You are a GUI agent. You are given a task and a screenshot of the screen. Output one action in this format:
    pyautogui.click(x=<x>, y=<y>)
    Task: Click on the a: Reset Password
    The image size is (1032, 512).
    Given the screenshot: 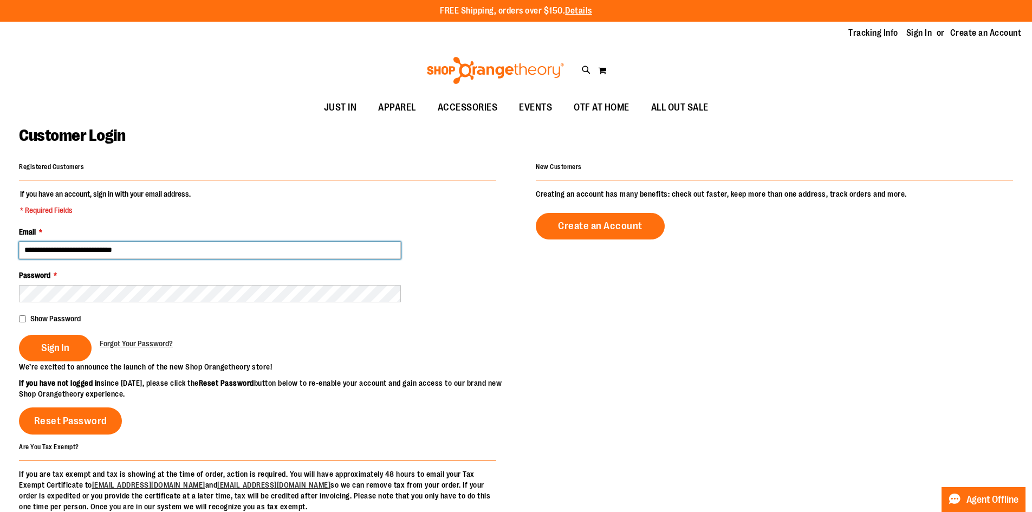 What is the action you would take?
    pyautogui.click(x=70, y=421)
    